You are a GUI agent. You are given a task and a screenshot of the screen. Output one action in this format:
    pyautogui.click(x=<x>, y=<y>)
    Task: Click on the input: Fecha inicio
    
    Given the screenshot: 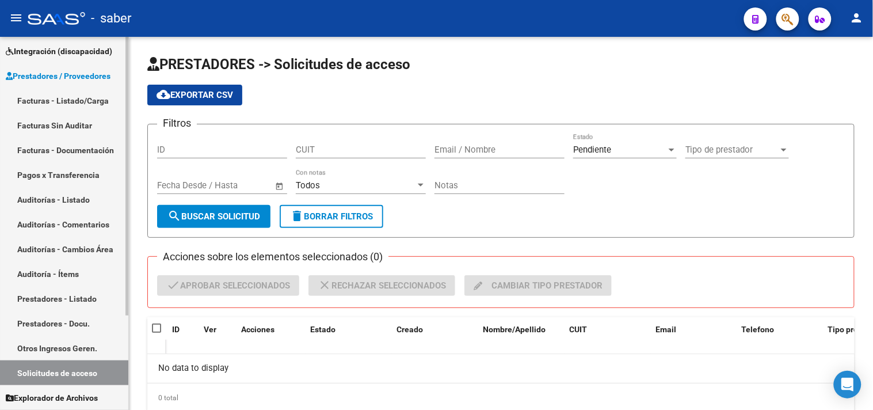 What is the action you would take?
    pyautogui.click(x=180, y=185)
    